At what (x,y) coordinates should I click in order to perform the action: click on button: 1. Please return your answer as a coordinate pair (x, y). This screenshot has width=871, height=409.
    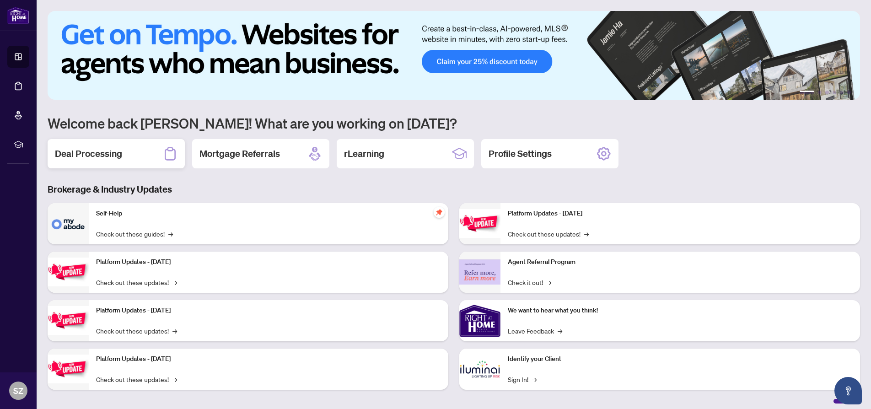
    Looking at the image, I should click on (807, 92).